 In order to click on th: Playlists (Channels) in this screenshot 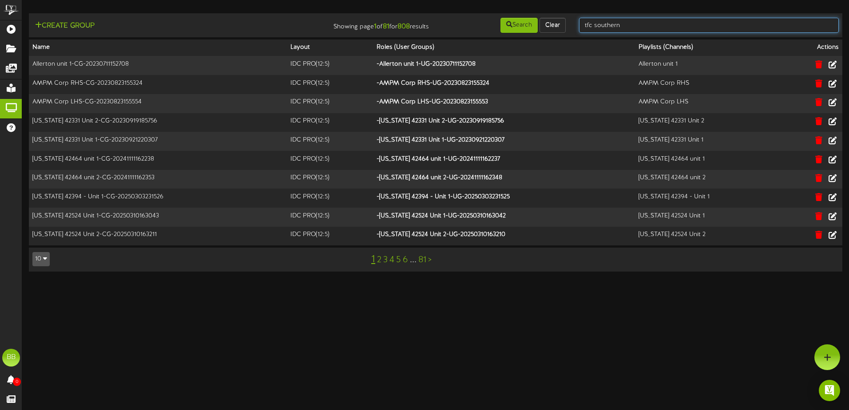, I will do `click(708, 48)`.